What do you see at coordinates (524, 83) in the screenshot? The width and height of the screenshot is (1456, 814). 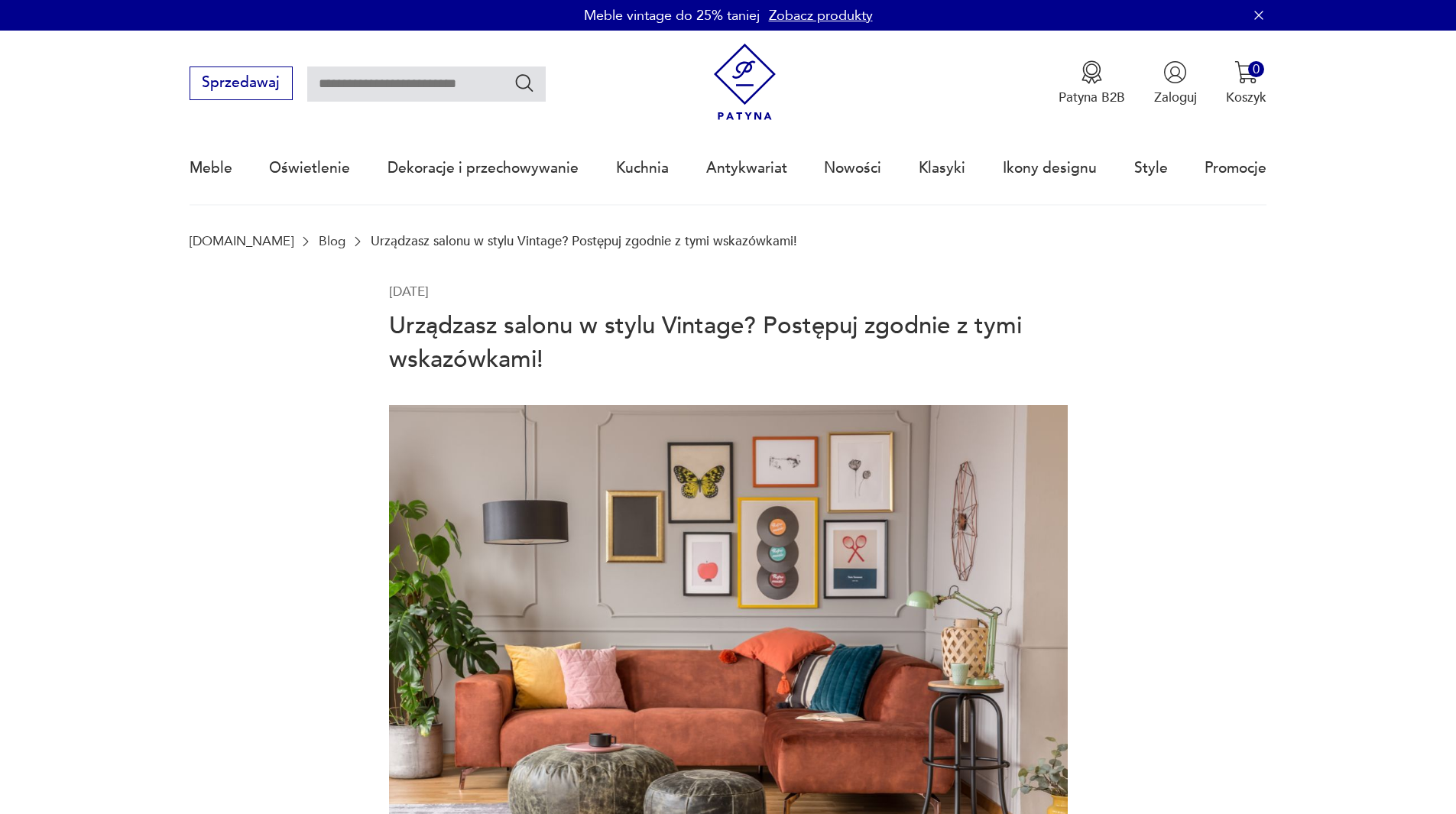 I see `button: Szukaj` at bounding box center [524, 83].